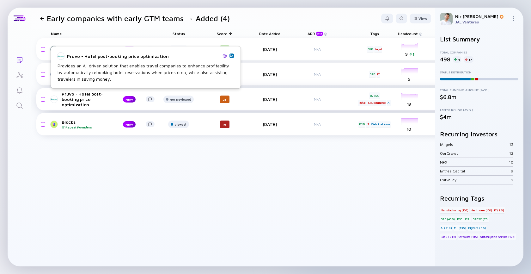 The width and height of the screenshot is (531, 274). I want to click on div: 25, so click(225, 99).